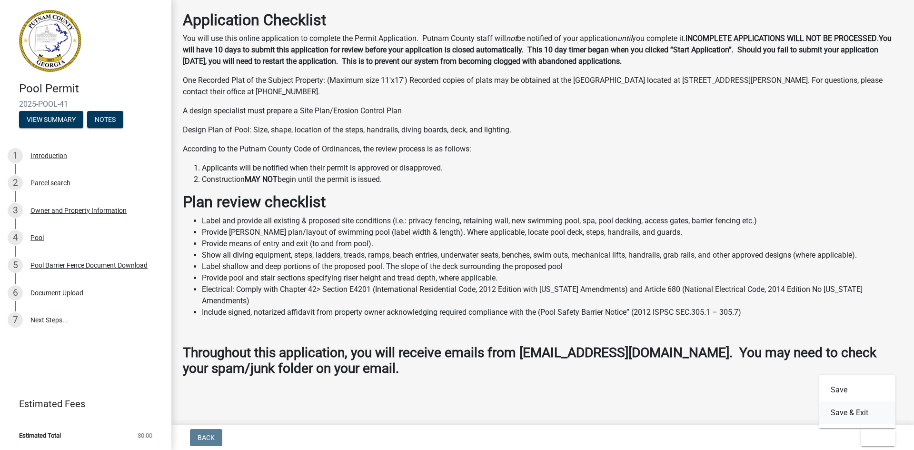 Image resolution: width=914 pixels, height=450 pixels. I want to click on li: Provide means of entry and exit (to and from pool)., so click(552, 244).